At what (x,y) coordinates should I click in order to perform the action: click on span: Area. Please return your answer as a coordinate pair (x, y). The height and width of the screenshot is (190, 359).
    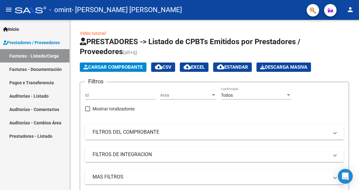
    Looking at the image, I should click on (185, 95).